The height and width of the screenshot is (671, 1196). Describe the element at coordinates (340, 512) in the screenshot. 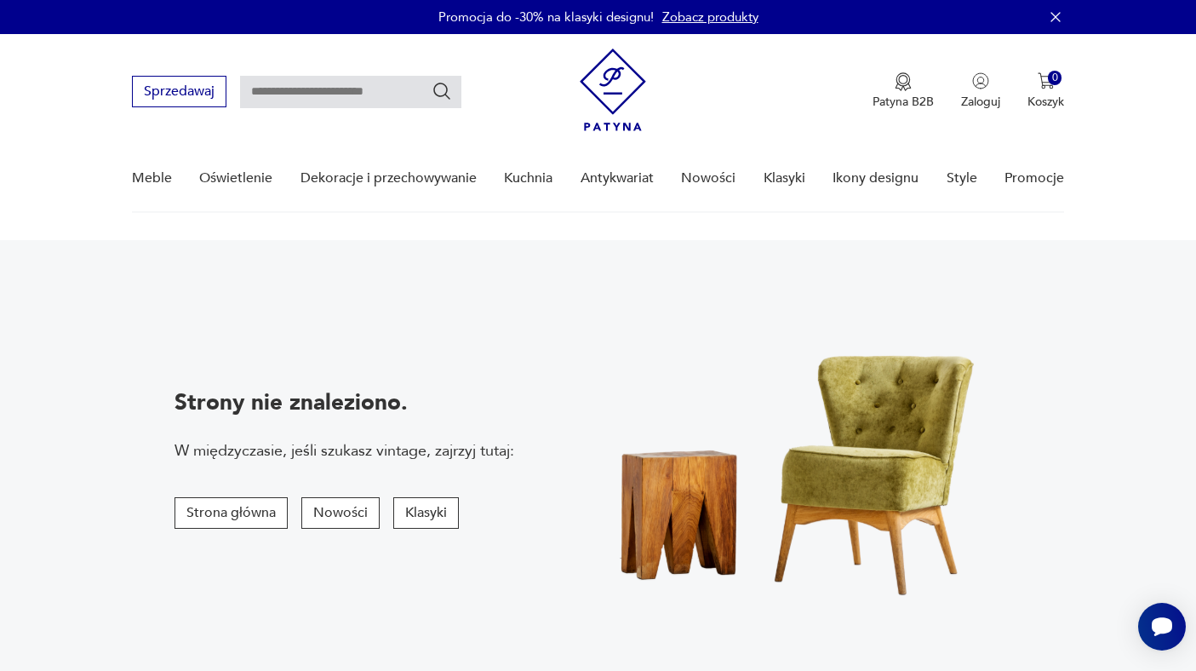

I see `button: Nowości` at that location.